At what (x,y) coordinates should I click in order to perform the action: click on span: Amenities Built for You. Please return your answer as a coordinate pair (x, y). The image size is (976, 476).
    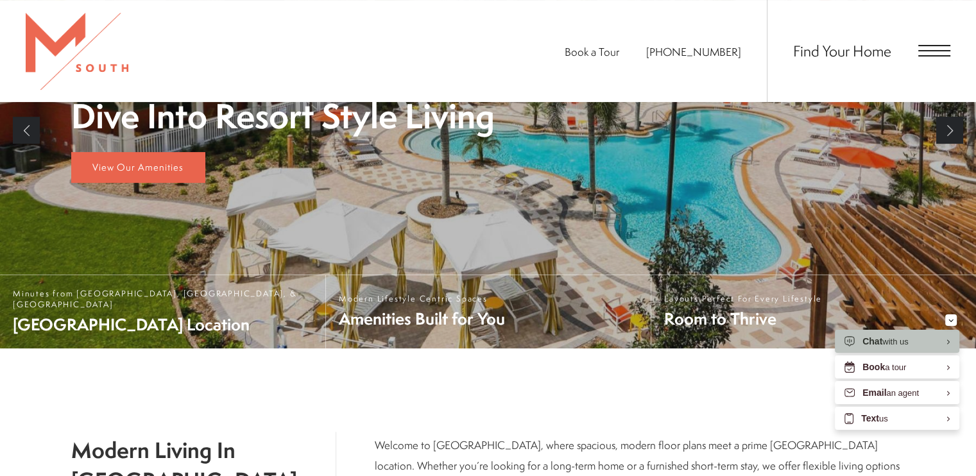
    Looking at the image, I should click on (422, 318).